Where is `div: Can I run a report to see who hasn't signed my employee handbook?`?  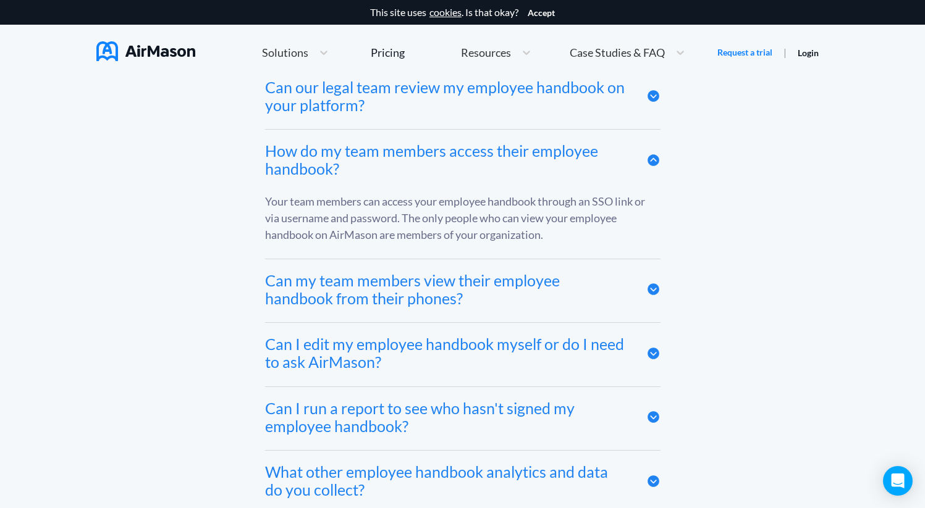
div: Can I run a report to see who hasn't signed my employee handbook? is located at coordinates (446, 418).